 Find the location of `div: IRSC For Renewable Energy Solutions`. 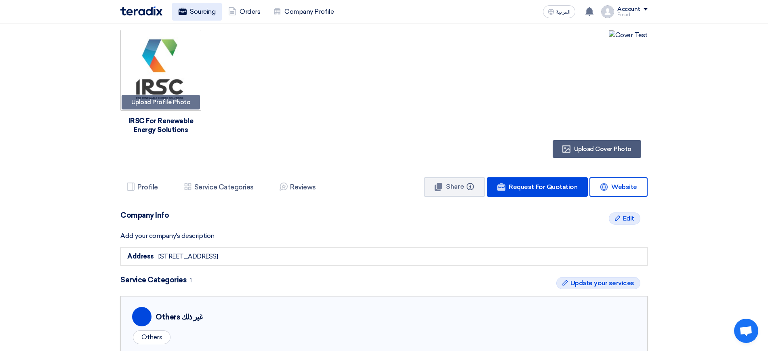

div: IRSC For Renewable Energy Solutions is located at coordinates (161, 125).